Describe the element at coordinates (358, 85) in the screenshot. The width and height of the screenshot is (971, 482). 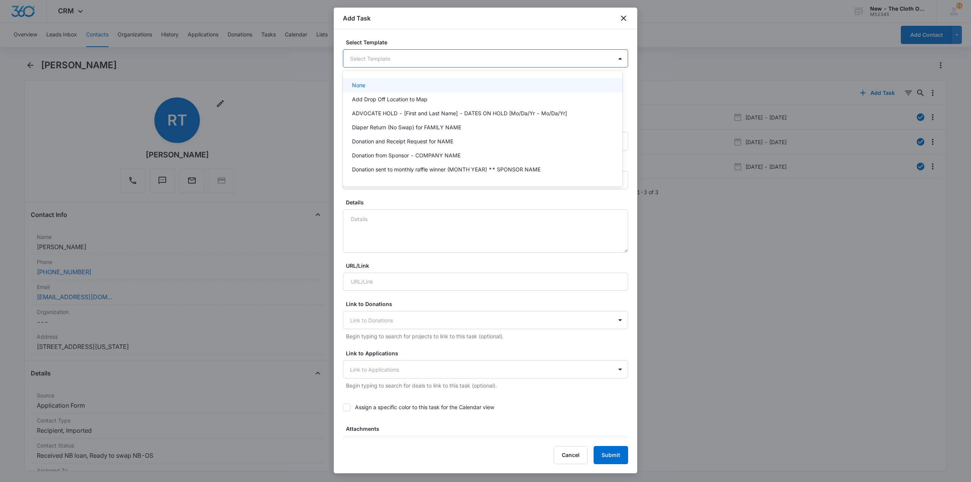
I see `p: None` at that location.